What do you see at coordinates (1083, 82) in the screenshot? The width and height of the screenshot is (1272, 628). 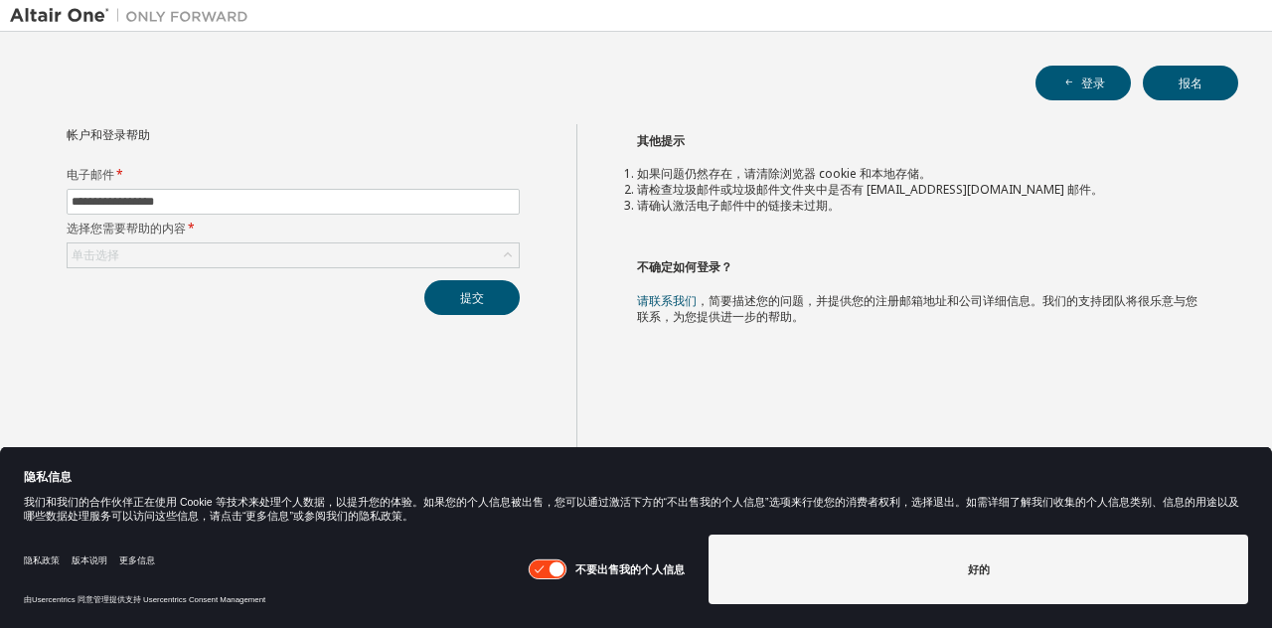 I see `button: 登录` at bounding box center [1083, 82].